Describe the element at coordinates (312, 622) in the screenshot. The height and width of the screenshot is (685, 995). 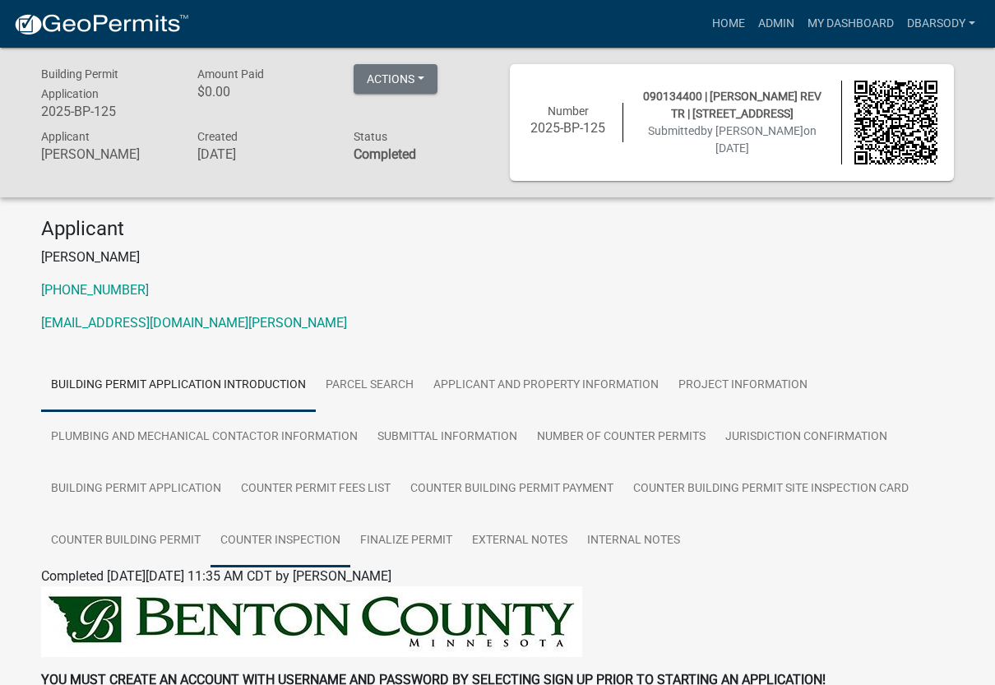
I see `img: BENTON_HEADER_184150ff-1924-48f9-adeb-d4c31246c7fa.jpeg` at that location.